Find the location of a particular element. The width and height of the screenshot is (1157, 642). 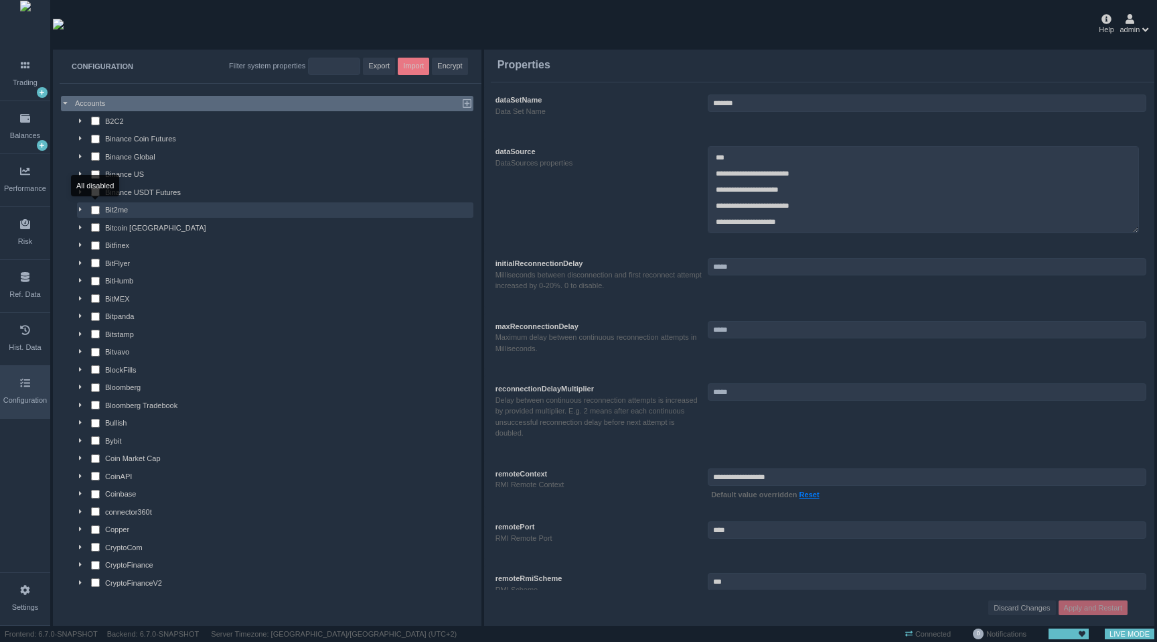

div: CONFIGURATION is located at coordinates (102, 66).